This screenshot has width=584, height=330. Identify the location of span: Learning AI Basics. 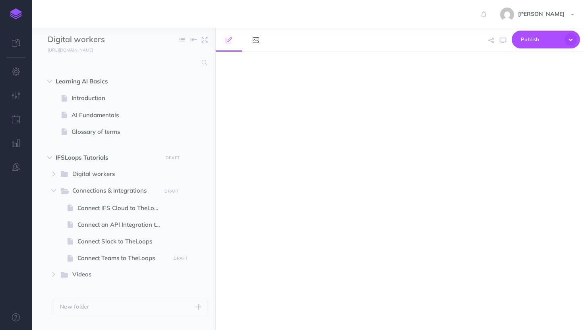
(106, 81).